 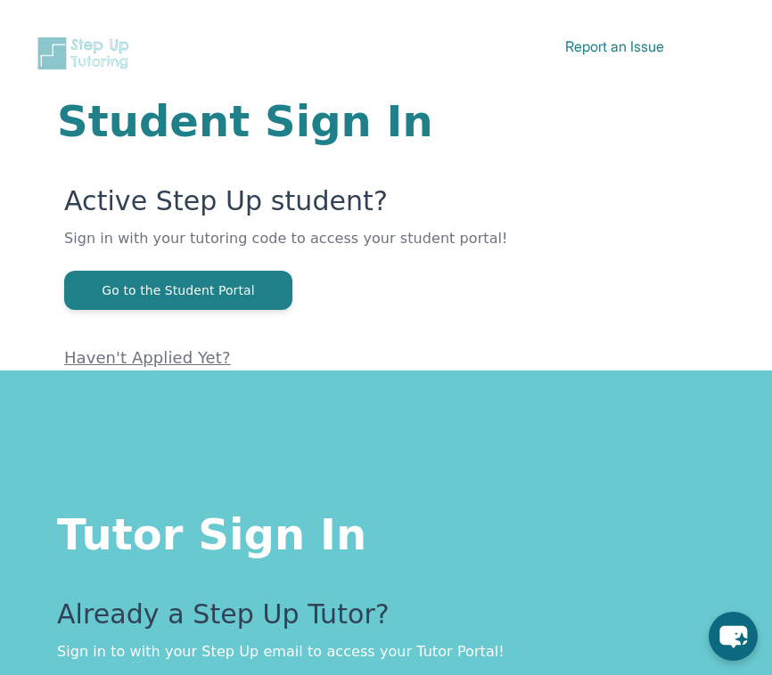 I want to click on a: Haven't Applied Yet?, so click(x=147, y=357).